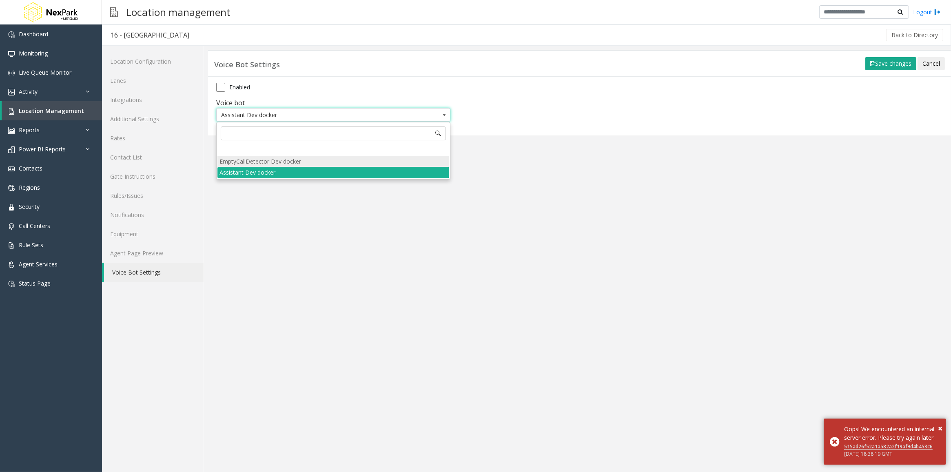  What do you see at coordinates (940, 429) in the screenshot?
I see `button: Close` at bounding box center [940, 429].